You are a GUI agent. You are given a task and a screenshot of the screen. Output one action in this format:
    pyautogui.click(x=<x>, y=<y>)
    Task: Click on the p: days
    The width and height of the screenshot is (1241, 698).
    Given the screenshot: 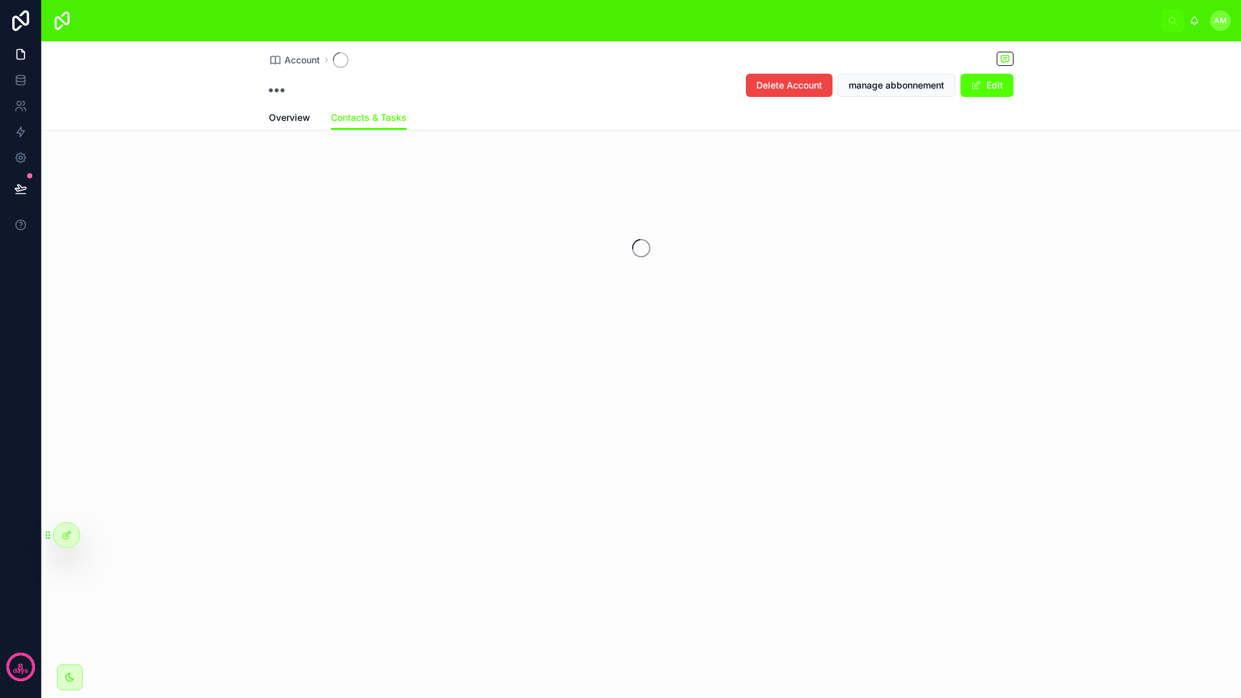 What is the action you would take?
    pyautogui.click(x=21, y=671)
    